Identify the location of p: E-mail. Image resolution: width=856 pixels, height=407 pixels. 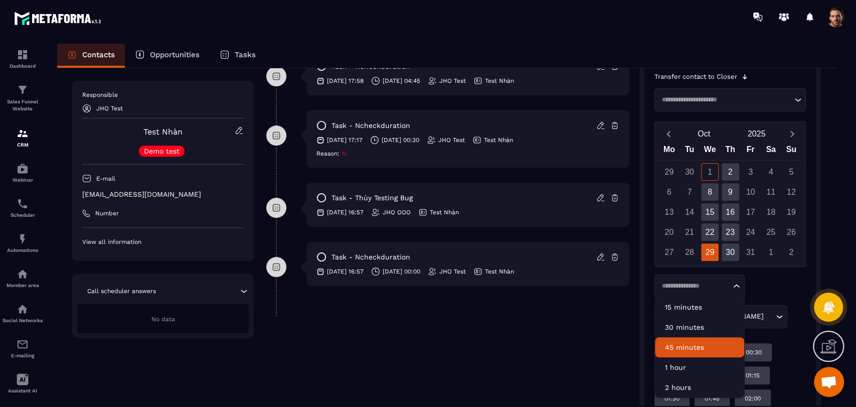
(106, 179).